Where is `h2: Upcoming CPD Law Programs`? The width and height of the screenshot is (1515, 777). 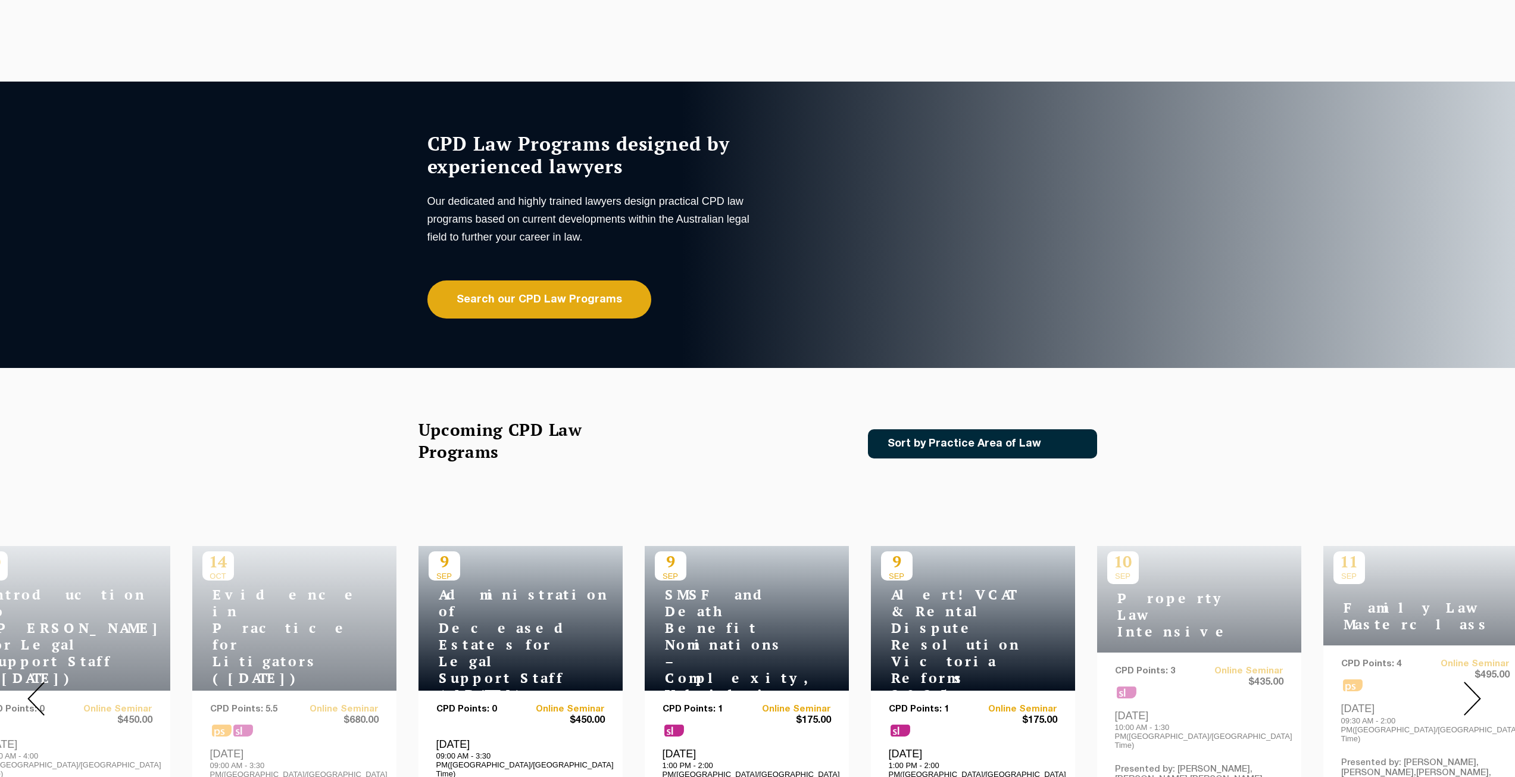
h2: Upcoming CPD Law Programs is located at coordinates (515, 440).